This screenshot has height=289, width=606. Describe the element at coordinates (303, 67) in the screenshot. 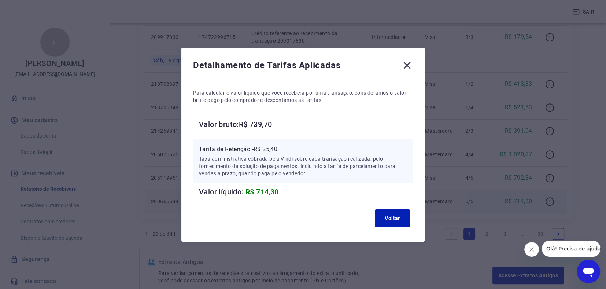

I see `div: Detalhamento de Tarifas Aplicadas` at that location.